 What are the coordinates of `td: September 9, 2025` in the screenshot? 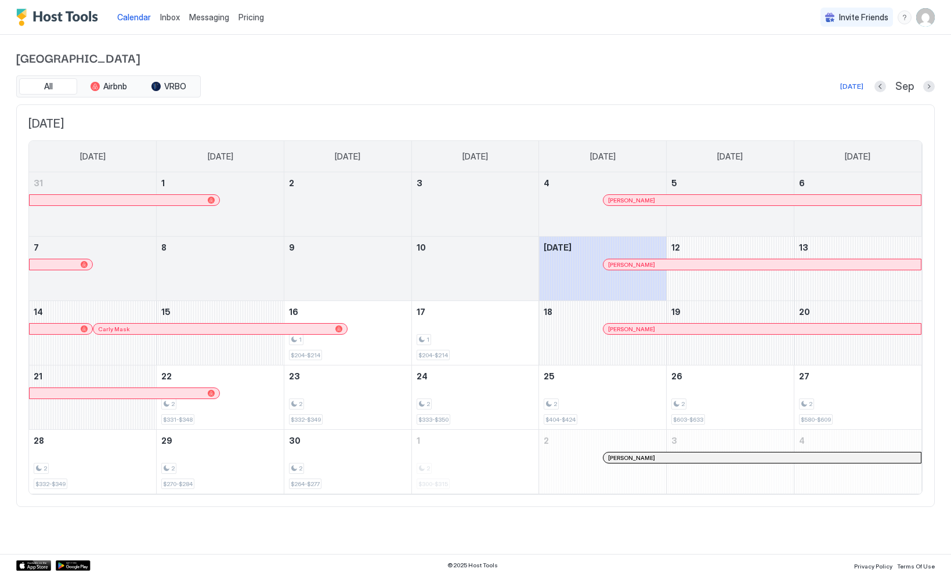 It's located at (348, 269).